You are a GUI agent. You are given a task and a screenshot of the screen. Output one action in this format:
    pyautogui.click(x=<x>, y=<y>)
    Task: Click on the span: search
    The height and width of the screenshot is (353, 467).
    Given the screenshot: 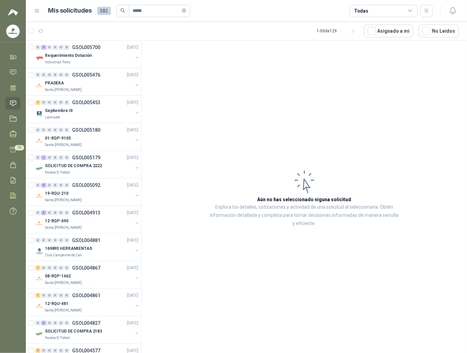 What is the action you would take?
    pyautogui.click(x=123, y=11)
    